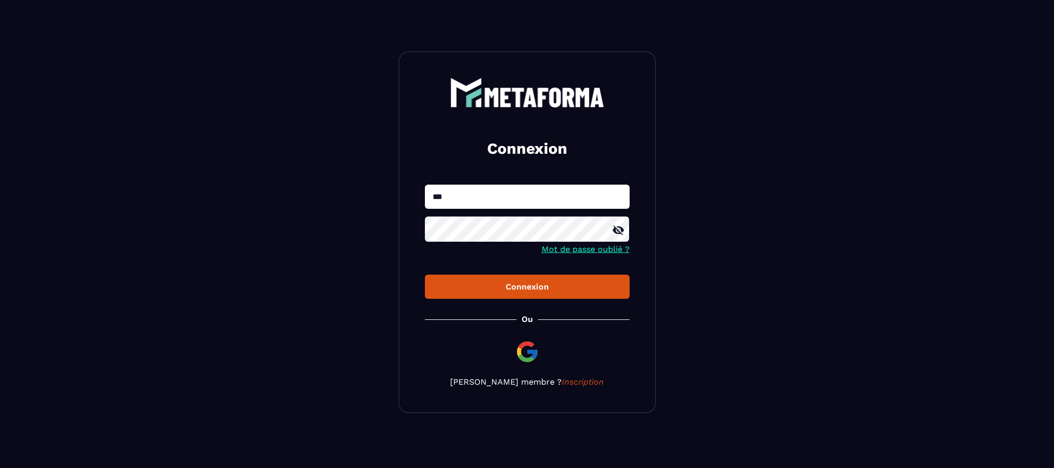 The image size is (1054, 468). Describe the element at coordinates (585, 249) in the screenshot. I see `a: Mot de passe oublié ?` at that location.